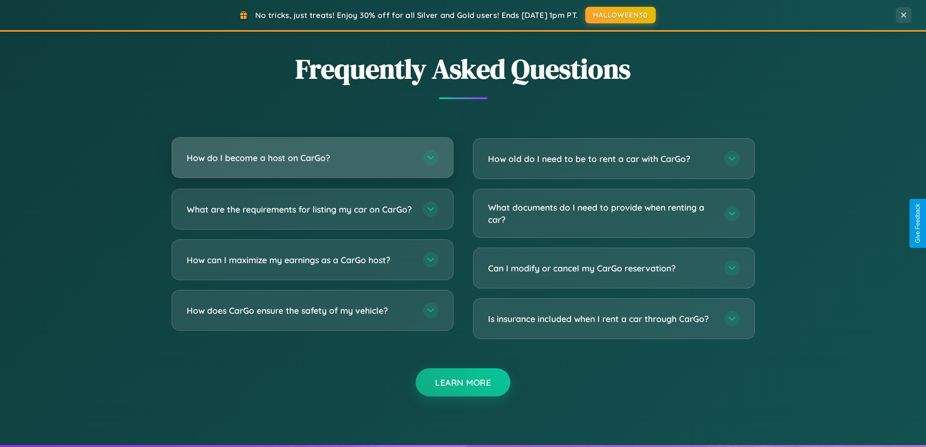  I want to click on h3: Is insurance included when I rent a car through CarGo?, so click(601, 318).